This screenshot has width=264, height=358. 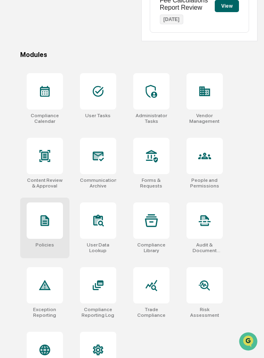 I want to click on a: 🔎Data Lookup, so click(x=30, y=121).